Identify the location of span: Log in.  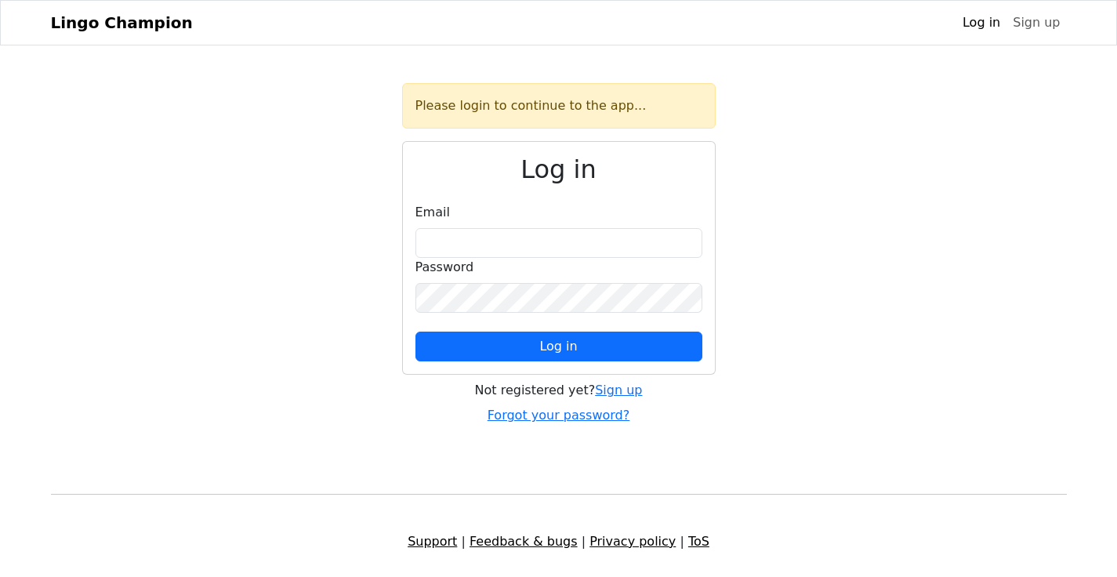
(558, 346).